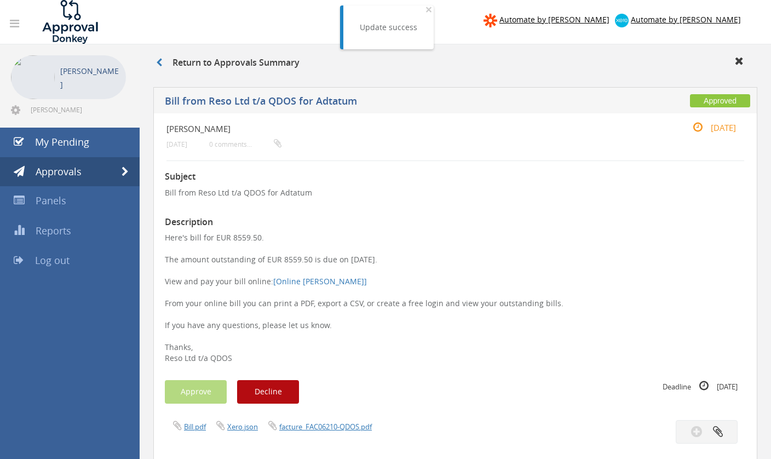  What do you see at coordinates (388, 27) in the screenshot?
I see `div: Update success` at bounding box center [388, 27].